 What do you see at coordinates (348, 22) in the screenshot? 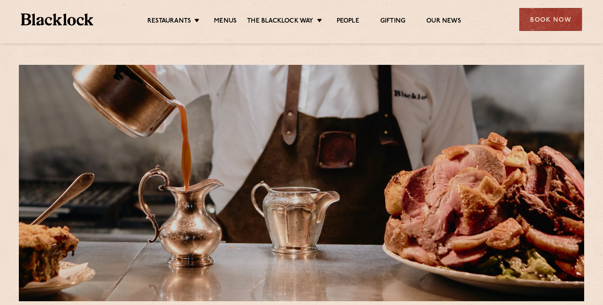
I see `a: People` at bounding box center [348, 22].